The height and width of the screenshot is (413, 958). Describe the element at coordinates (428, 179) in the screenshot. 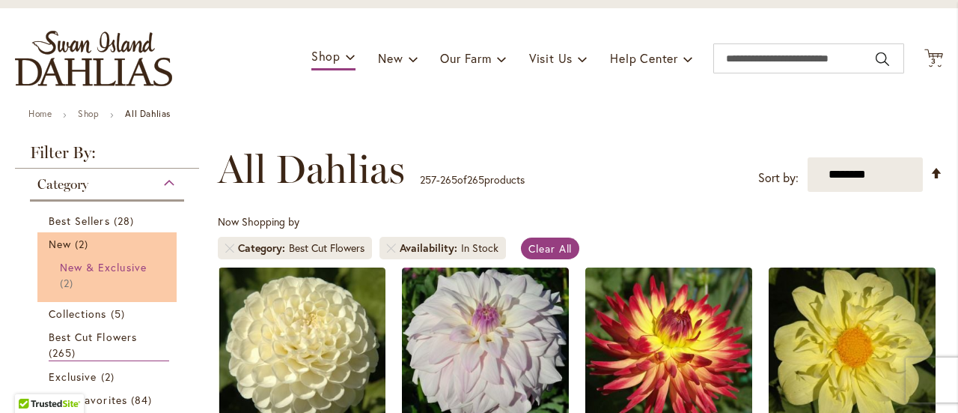

I see `span: 257` at that location.